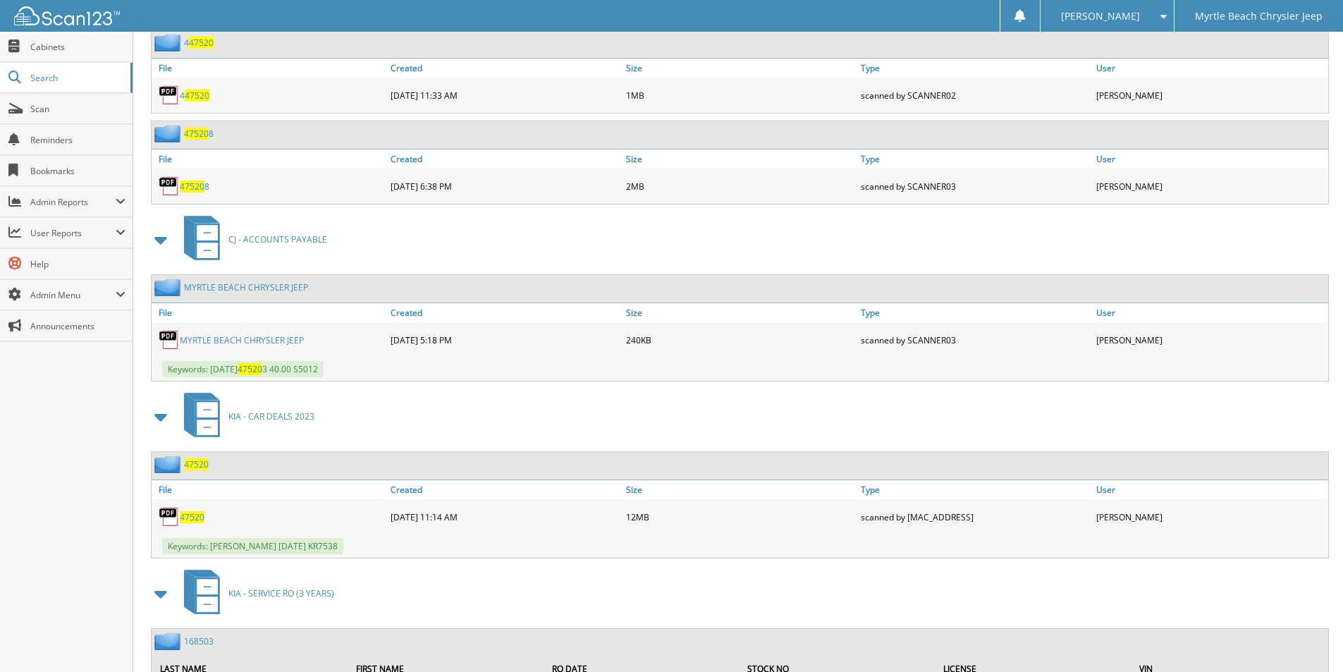 This screenshot has width=1343, height=672. What do you see at coordinates (245, 416) in the screenshot?
I see `a: KIA - CAR DEALS 2023` at bounding box center [245, 416].